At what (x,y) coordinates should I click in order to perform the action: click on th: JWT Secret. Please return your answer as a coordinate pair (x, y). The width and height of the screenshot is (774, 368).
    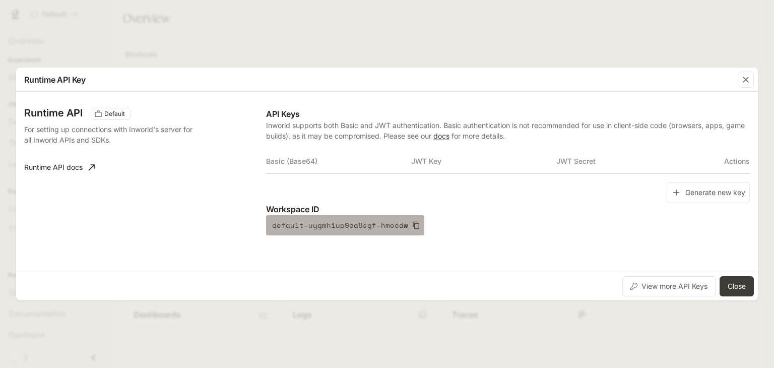
    Looking at the image, I should click on (629, 161).